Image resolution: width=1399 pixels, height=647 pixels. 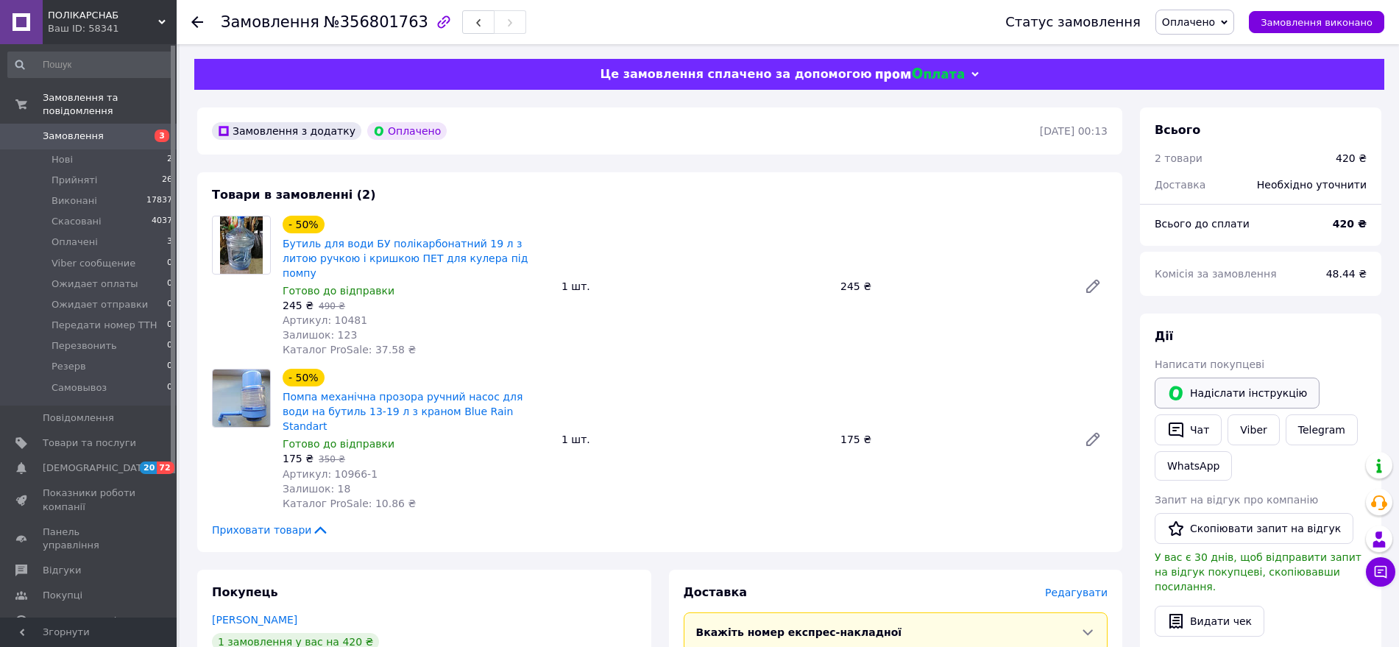 What do you see at coordinates (77, 222) in the screenshot?
I see `span: Скасовані` at bounding box center [77, 222].